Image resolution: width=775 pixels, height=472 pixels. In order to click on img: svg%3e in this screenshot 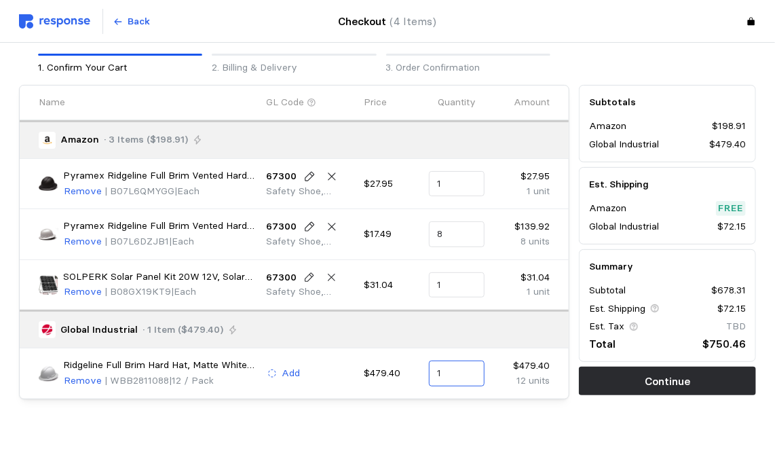, I will do `click(54, 21)`.